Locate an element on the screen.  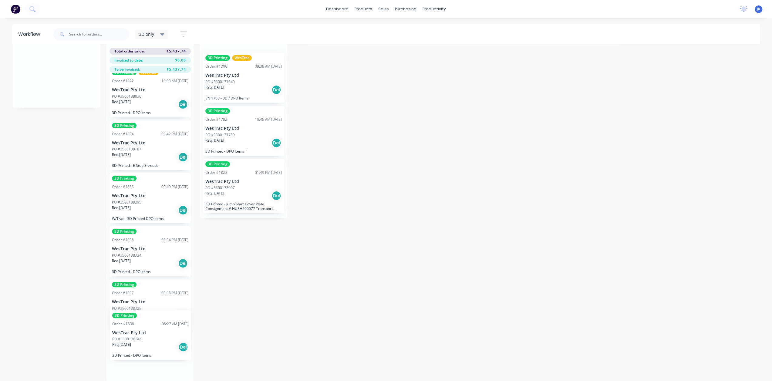
img: Factory is located at coordinates (15, 9).